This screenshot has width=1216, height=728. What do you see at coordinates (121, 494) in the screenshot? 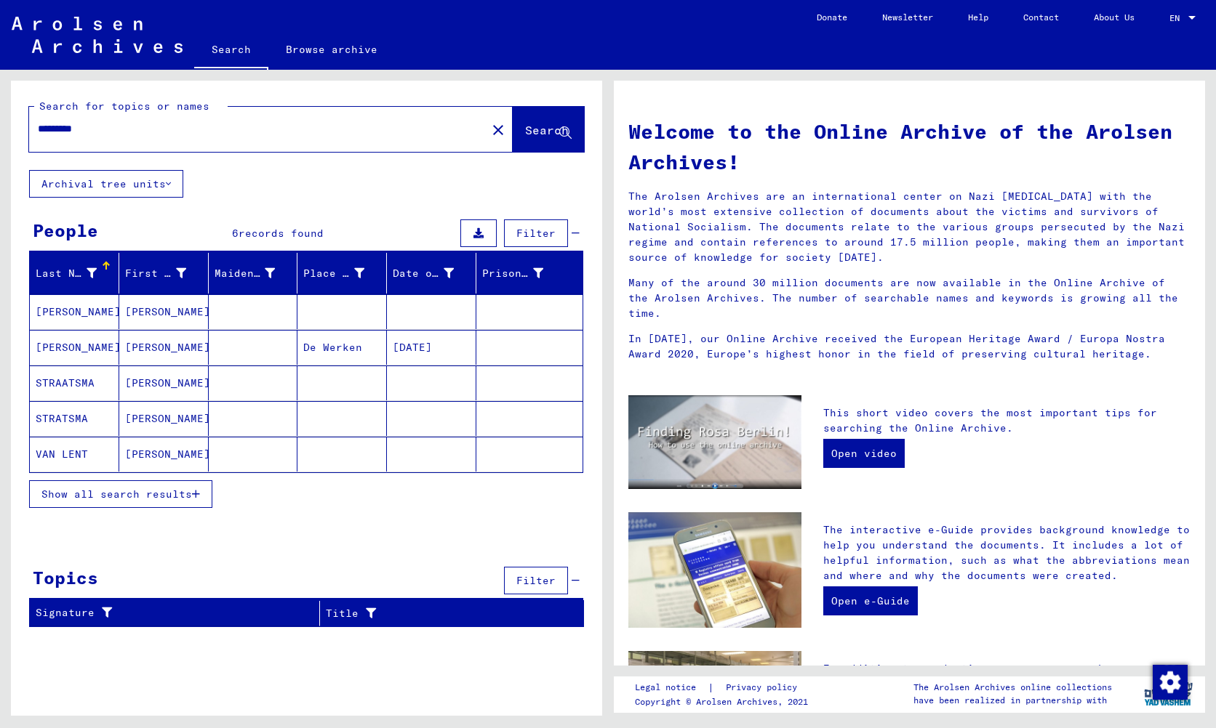
I see `button: Show all search results` at bounding box center [121, 494].